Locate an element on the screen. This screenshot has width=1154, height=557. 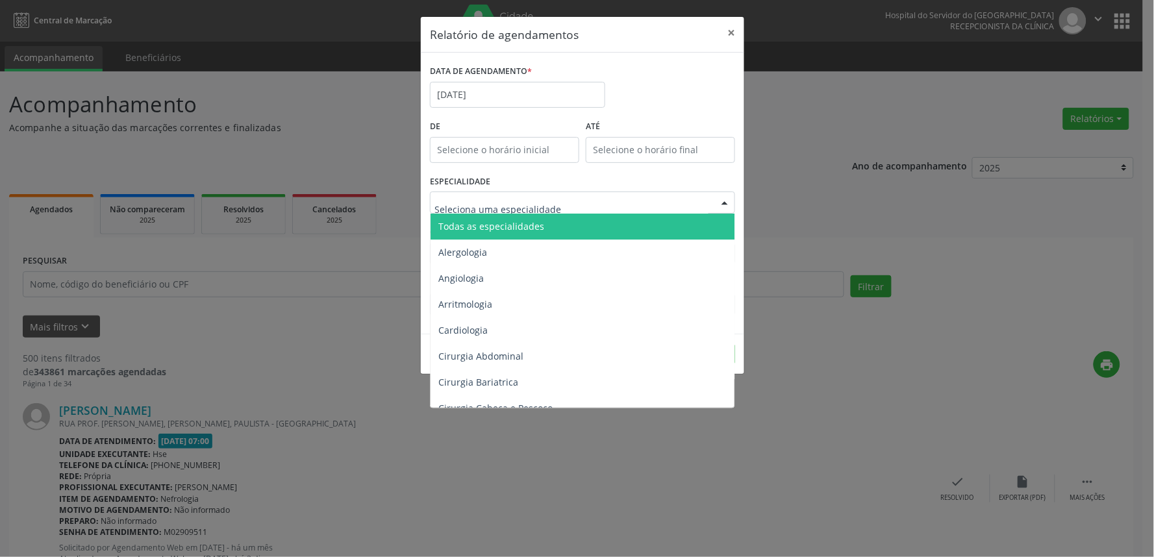
span: Cirurgia Bariatrica is located at coordinates (478, 382).